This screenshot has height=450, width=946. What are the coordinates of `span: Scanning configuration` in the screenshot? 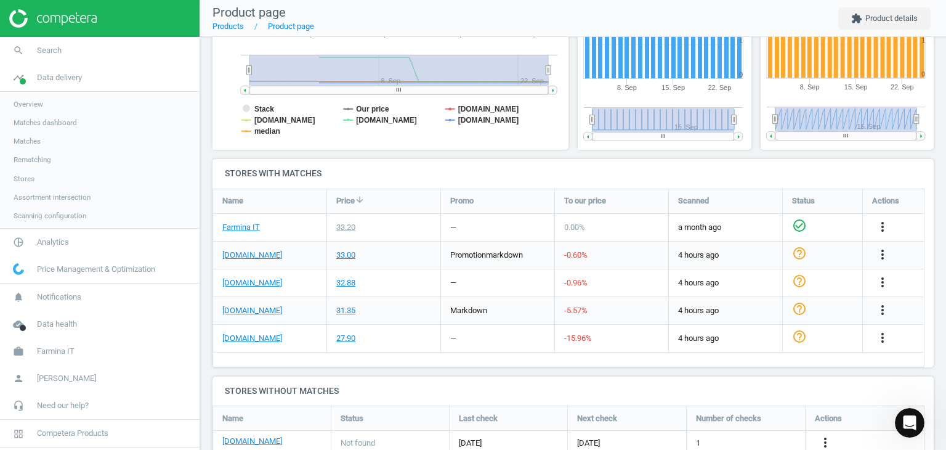 It's located at (50, 216).